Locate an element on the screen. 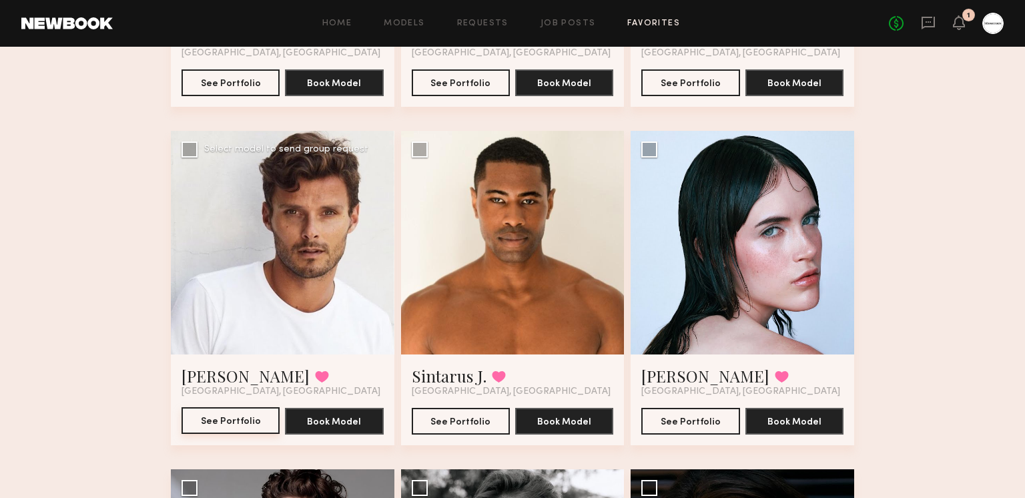 The height and width of the screenshot is (498, 1025). a: Sintarus J. is located at coordinates (449, 376).